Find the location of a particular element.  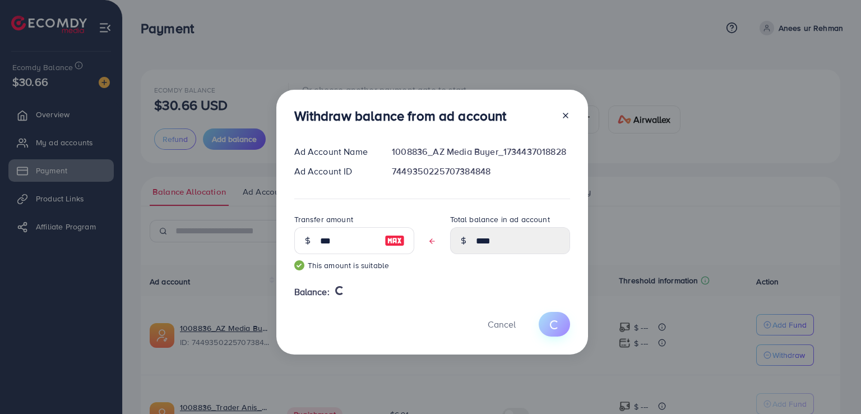

div: Ad Account ID is located at coordinates (334, 171).